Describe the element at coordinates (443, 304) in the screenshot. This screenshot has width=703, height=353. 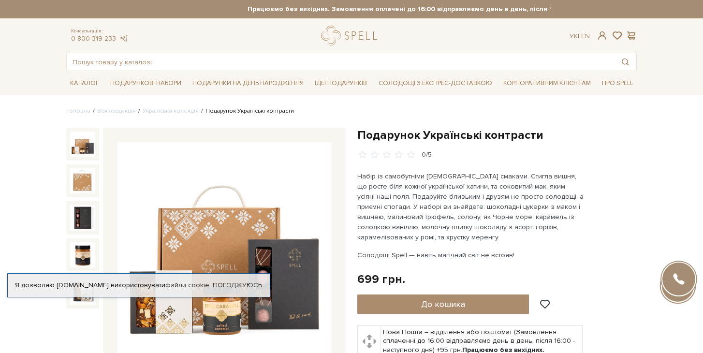
I see `button: До кошика` at that location.